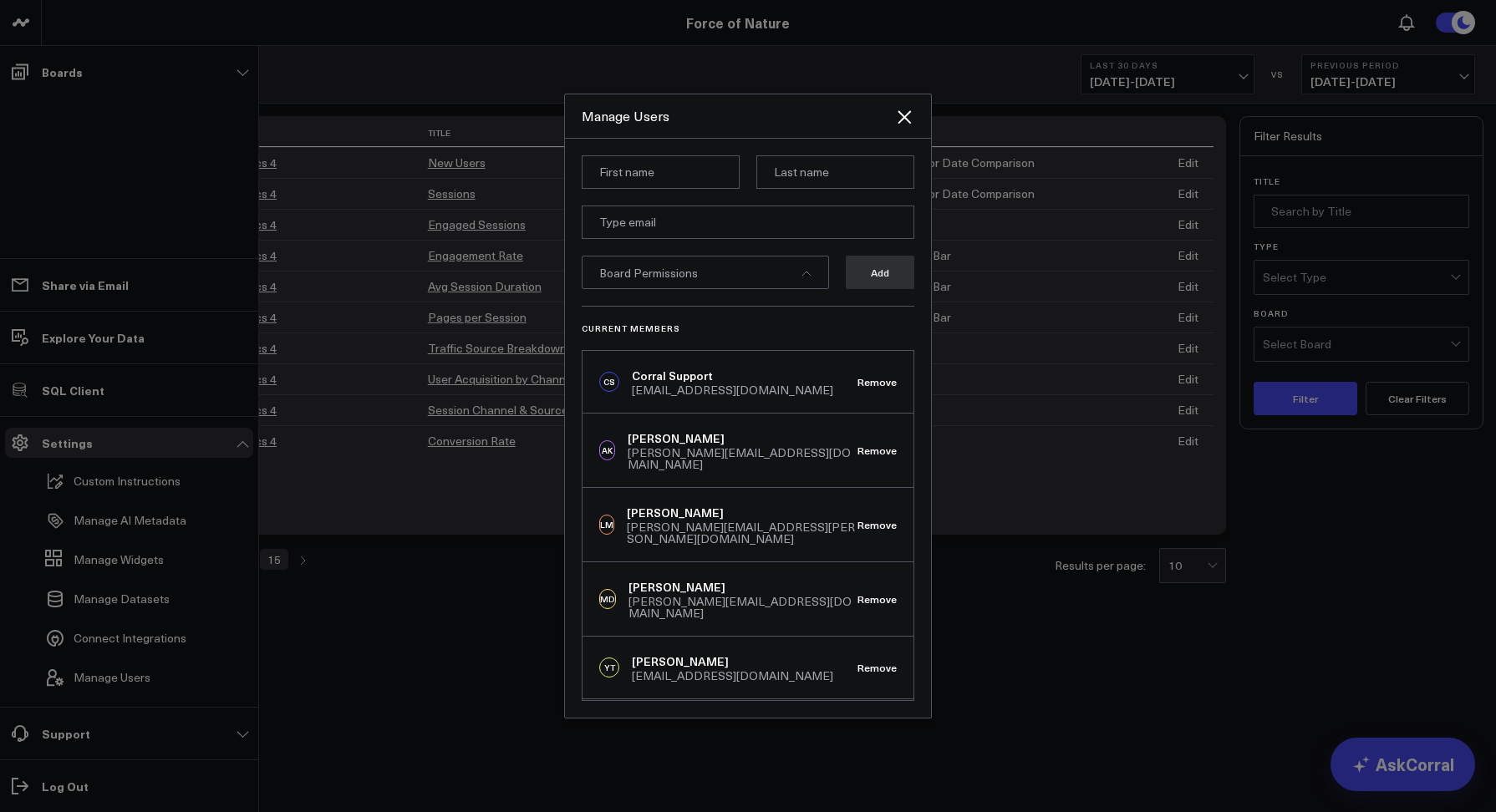 This screenshot has width=1496, height=812. Describe the element at coordinates (649, 272) in the screenshot. I see `span: Board Permissions` at that location.